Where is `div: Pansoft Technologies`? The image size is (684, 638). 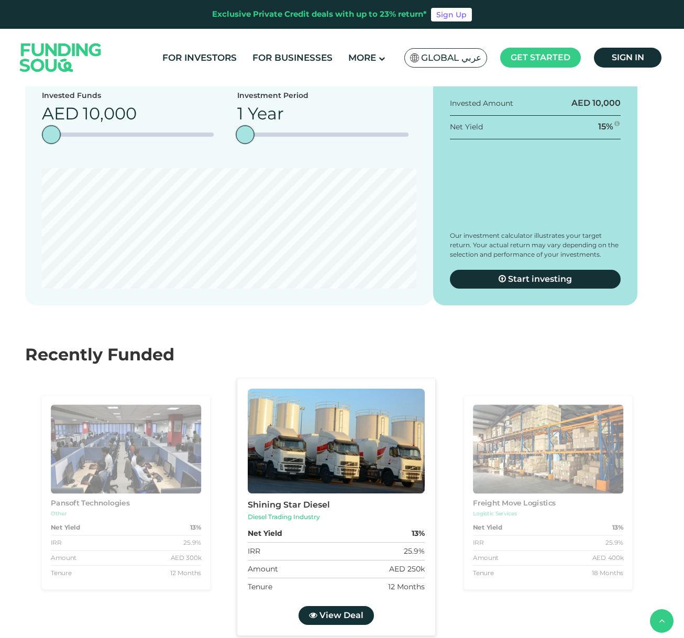
div: Pansoft Technologies is located at coordinates (126, 503).